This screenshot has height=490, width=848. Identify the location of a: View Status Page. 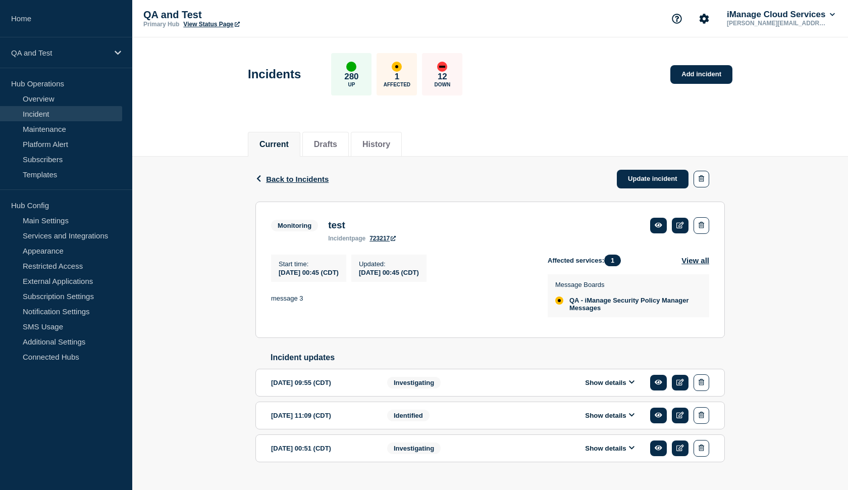
(211, 24).